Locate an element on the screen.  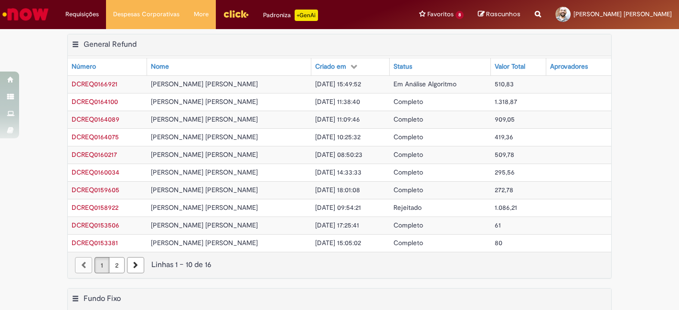
nav: paginação is located at coordinates (339, 265).